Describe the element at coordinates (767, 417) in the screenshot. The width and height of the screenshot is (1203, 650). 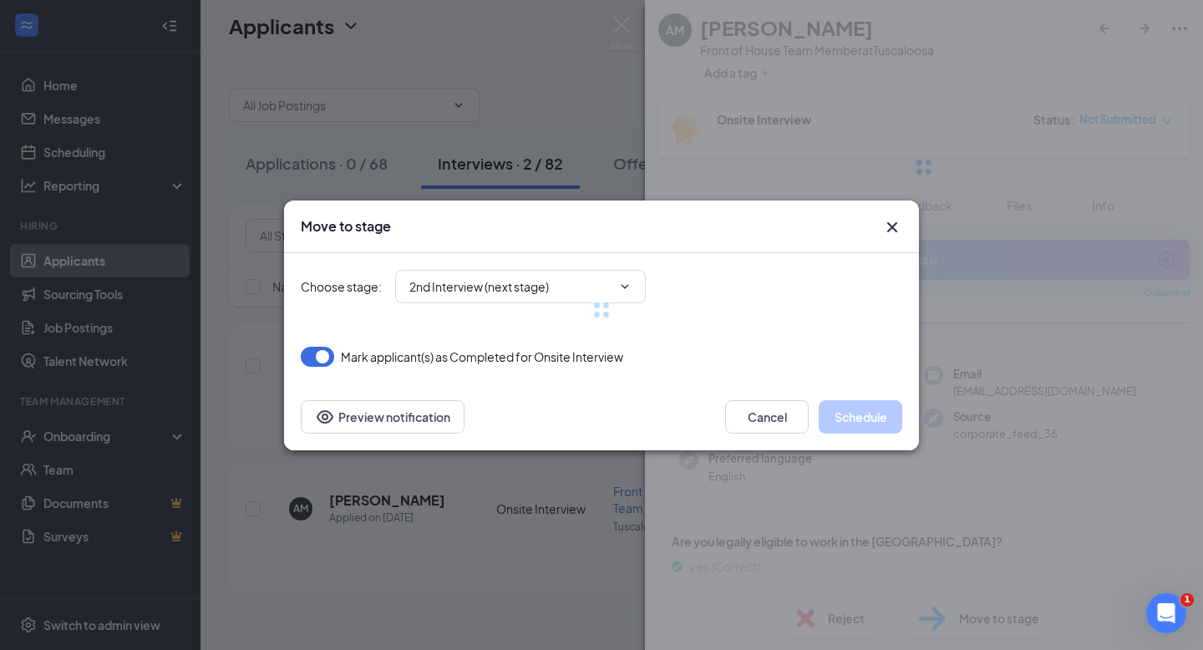
I see `button: Cancel` at that location.